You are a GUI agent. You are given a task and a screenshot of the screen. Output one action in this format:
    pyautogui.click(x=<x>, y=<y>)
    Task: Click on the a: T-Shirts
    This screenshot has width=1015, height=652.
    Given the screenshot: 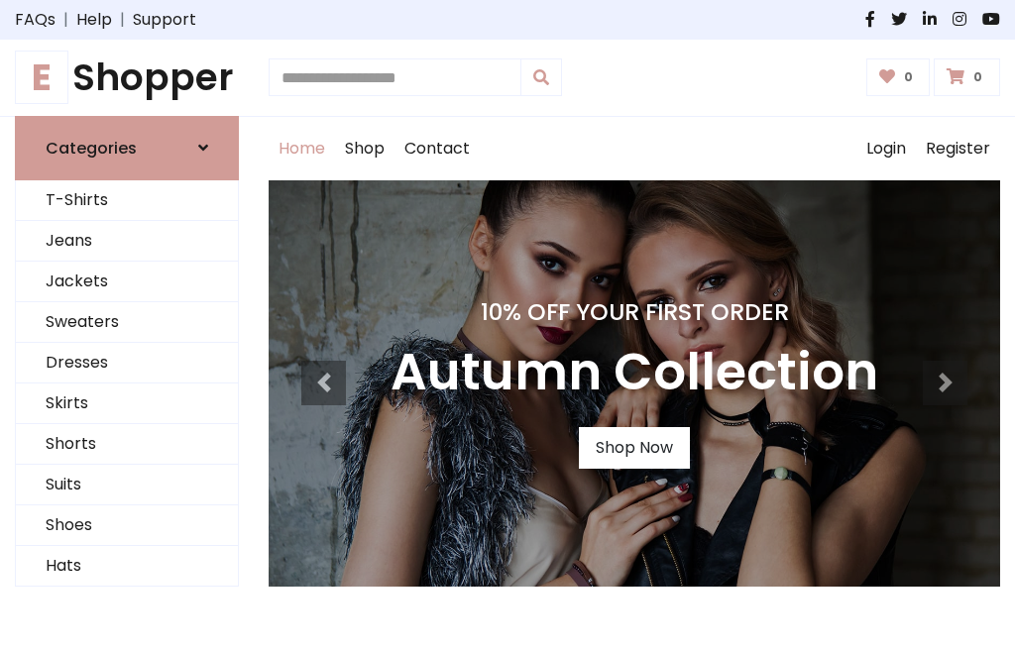 What is the action you would take?
    pyautogui.click(x=127, y=200)
    